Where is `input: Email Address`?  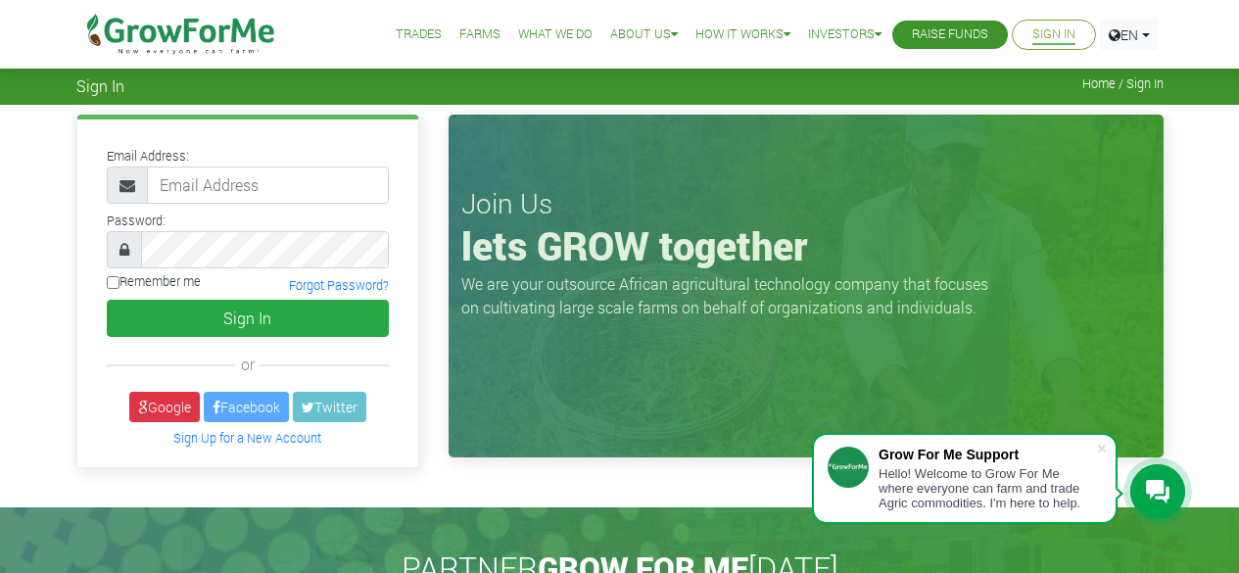
input: Email Address is located at coordinates (267, 185).